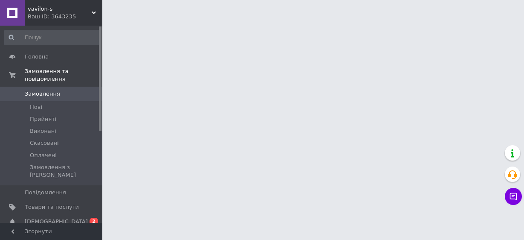  Describe the element at coordinates (52, 38) in the screenshot. I see `input: Пошук` at that location.